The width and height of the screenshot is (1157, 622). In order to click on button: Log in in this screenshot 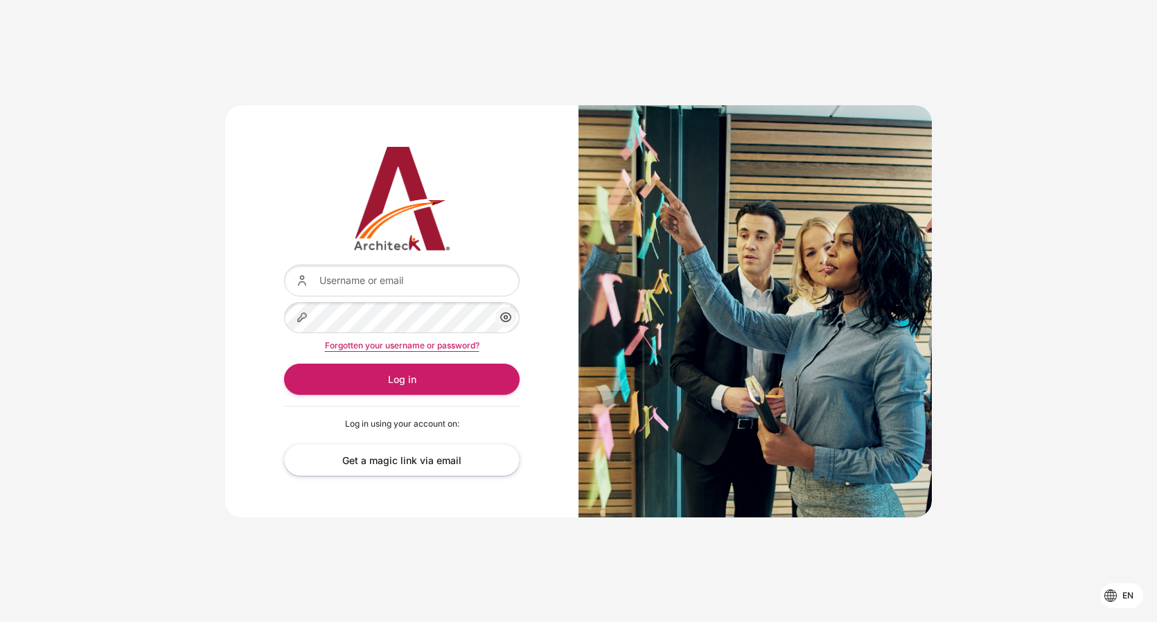, I will do `click(402, 379)`.